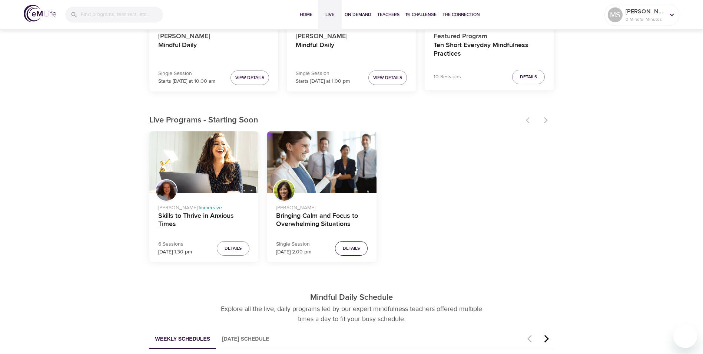  What do you see at coordinates (322, 221) in the screenshot?
I see `h4: Bringing Calm and Focus to Overwhelming Situations` at bounding box center [322, 221].